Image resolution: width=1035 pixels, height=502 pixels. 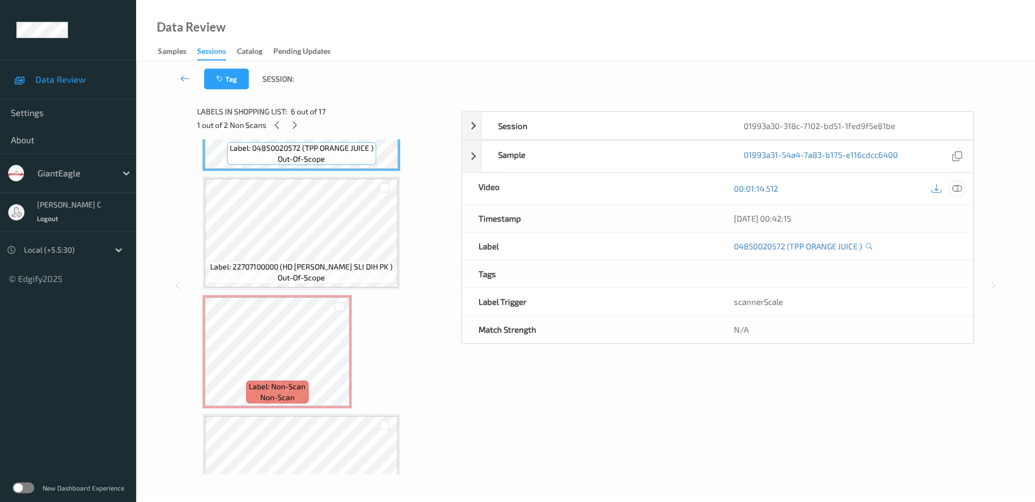 I want to click on div: Timestamp, so click(x=589, y=218).